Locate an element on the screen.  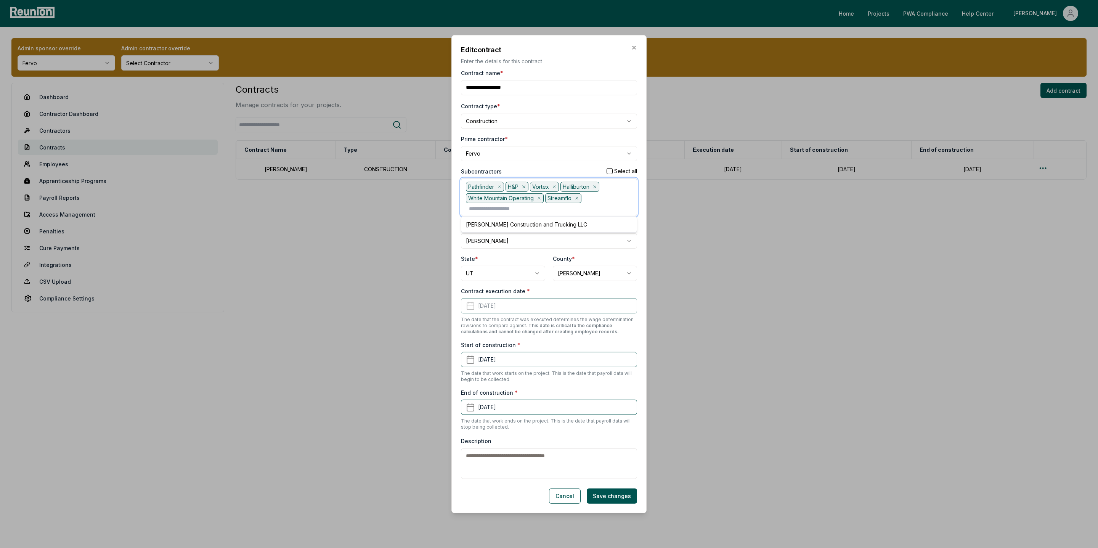
div: H&P is located at coordinates (517, 186).